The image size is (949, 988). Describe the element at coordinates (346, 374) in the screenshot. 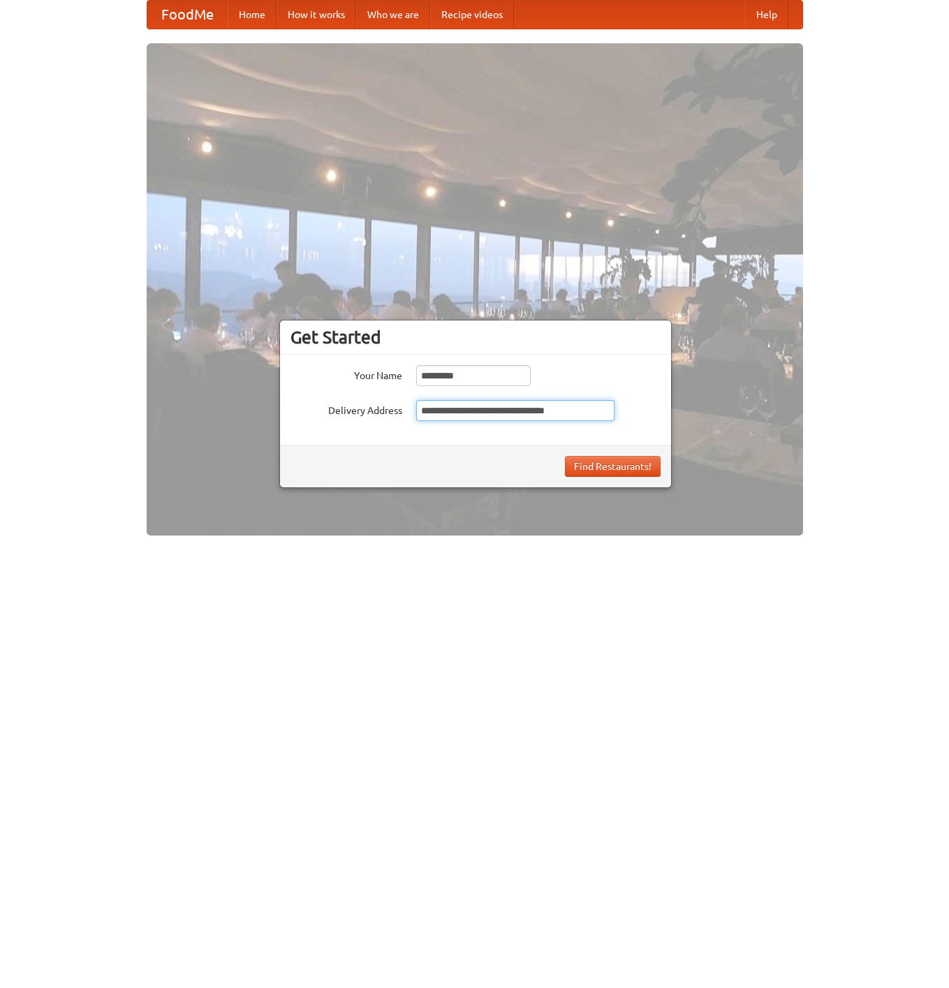

I see `label: Your Name` at that location.